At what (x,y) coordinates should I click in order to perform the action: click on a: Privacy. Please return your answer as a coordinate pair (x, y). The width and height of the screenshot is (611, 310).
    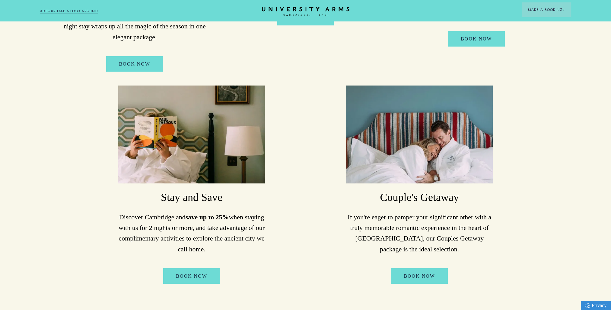
    Looking at the image, I should click on (596, 305).